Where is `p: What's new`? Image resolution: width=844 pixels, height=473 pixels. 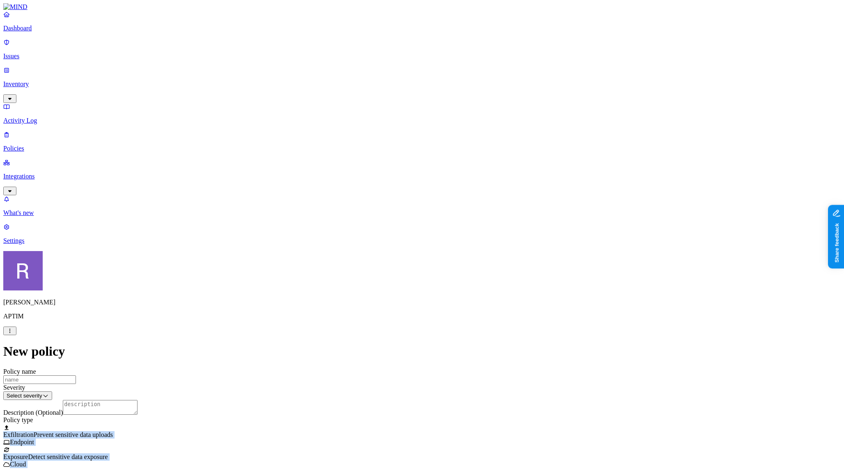
p: What's new is located at coordinates (422, 213).